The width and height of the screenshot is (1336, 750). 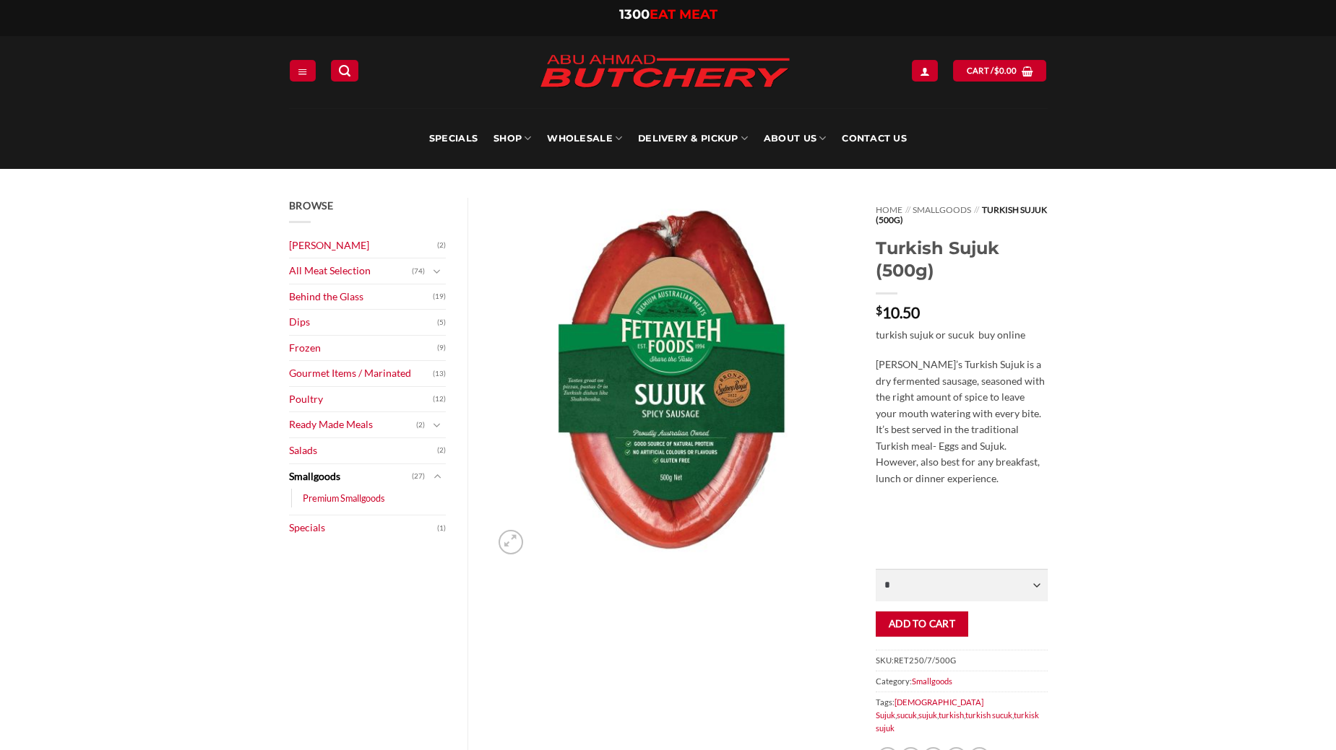 I want to click on button: Add to cart, so click(x=921, y=624).